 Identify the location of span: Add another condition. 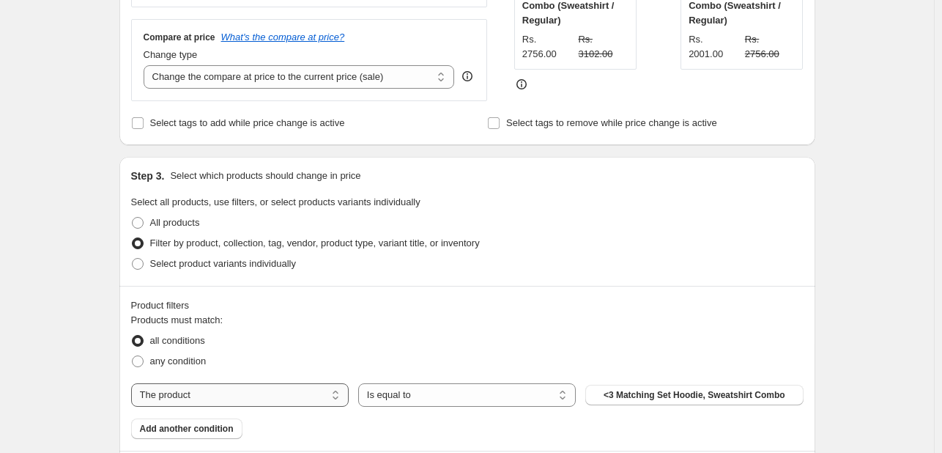
(187, 429).